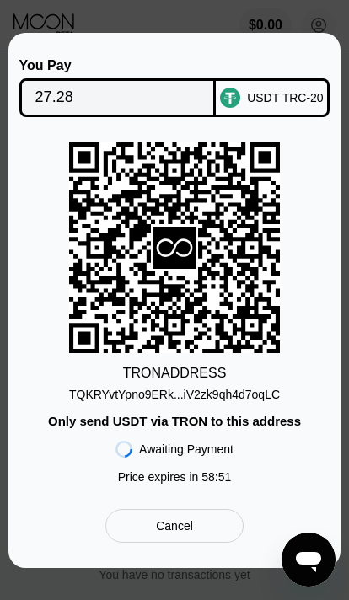 The image size is (349, 600). Describe the element at coordinates (216, 477) in the screenshot. I see `span: 58 : 51` at that location.